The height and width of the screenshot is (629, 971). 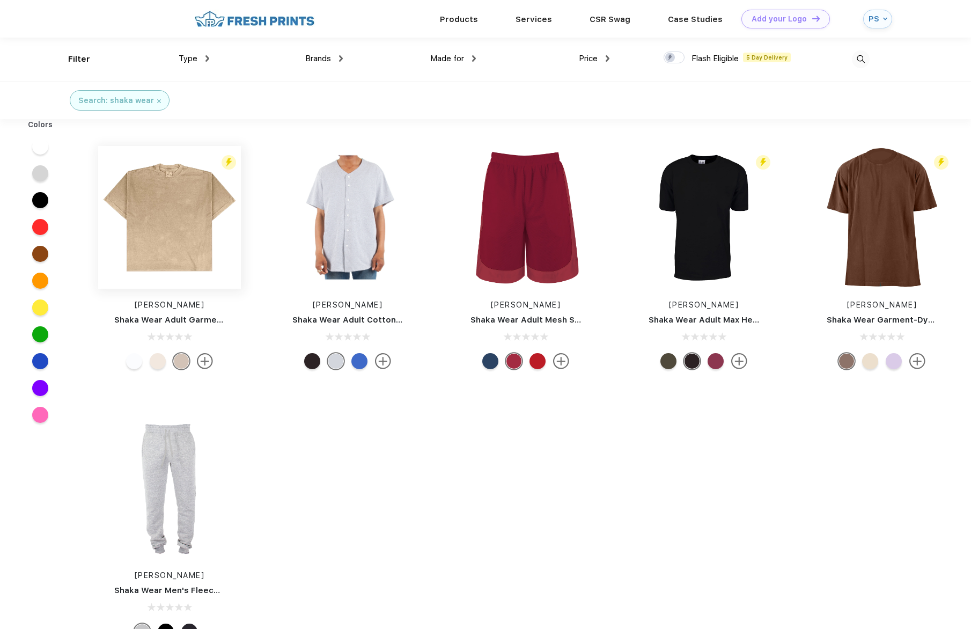 What do you see at coordinates (875, 19) in the screenshot?
I see `div: PS` at bounding box center [875, 19].